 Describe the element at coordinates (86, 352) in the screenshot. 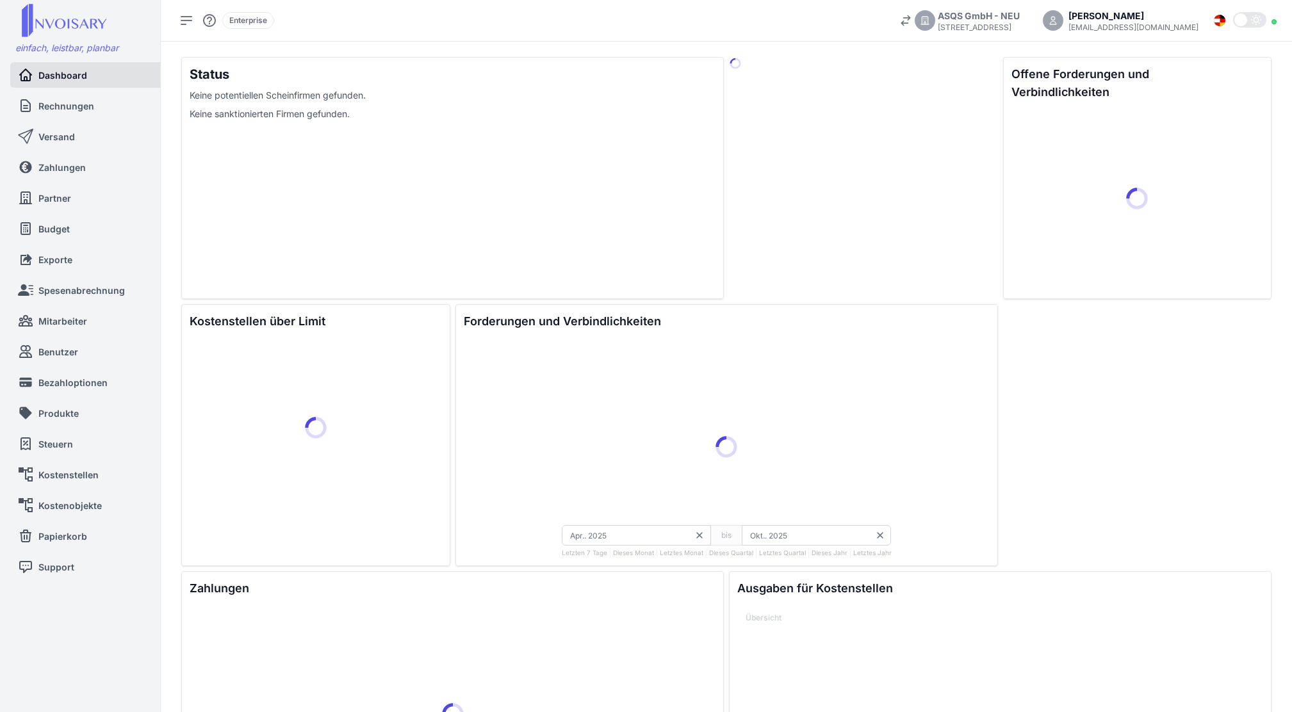

I see `a: Benutzer` at that location.